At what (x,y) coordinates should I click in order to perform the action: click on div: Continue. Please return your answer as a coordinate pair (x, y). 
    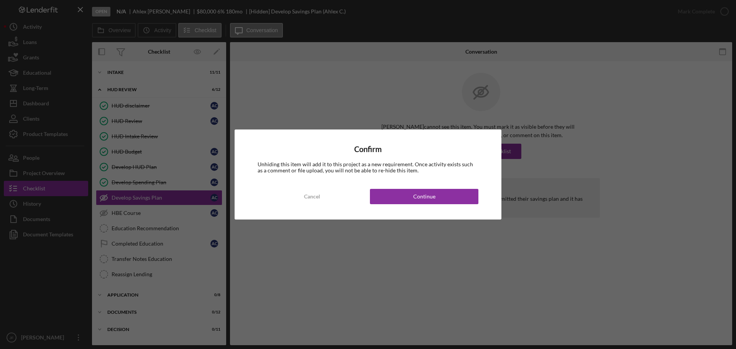
    Looking at the image, I should click on (424, 197).